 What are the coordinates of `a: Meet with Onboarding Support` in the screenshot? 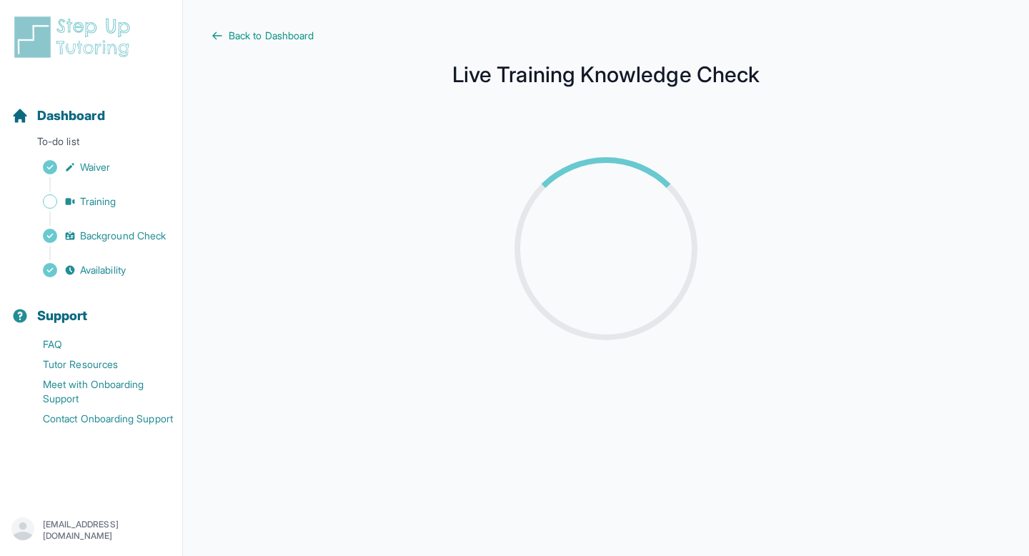 It's located at (96, 392).